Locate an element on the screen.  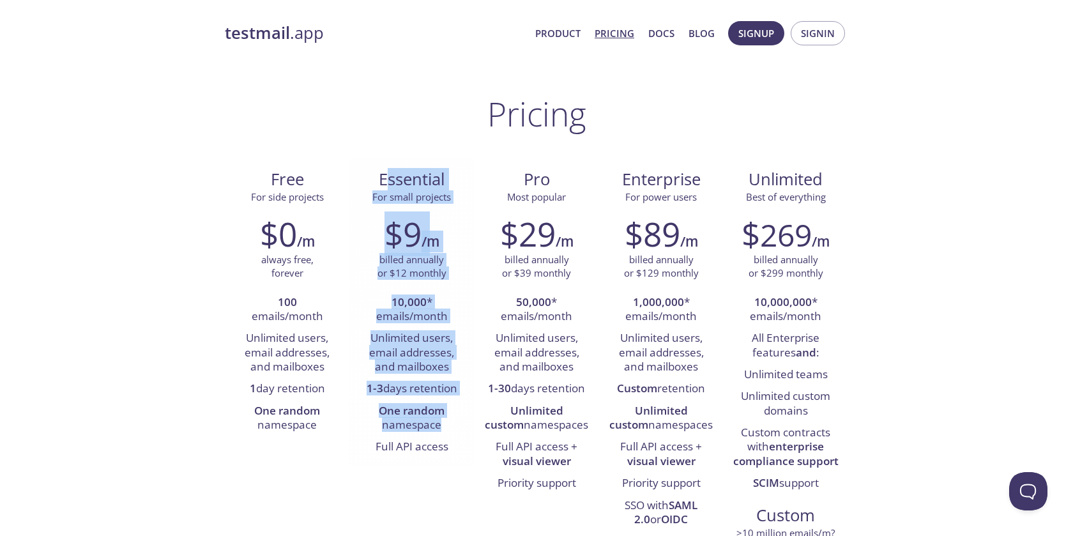
strong: 10,000,000 is located at coordinates (783, 302).